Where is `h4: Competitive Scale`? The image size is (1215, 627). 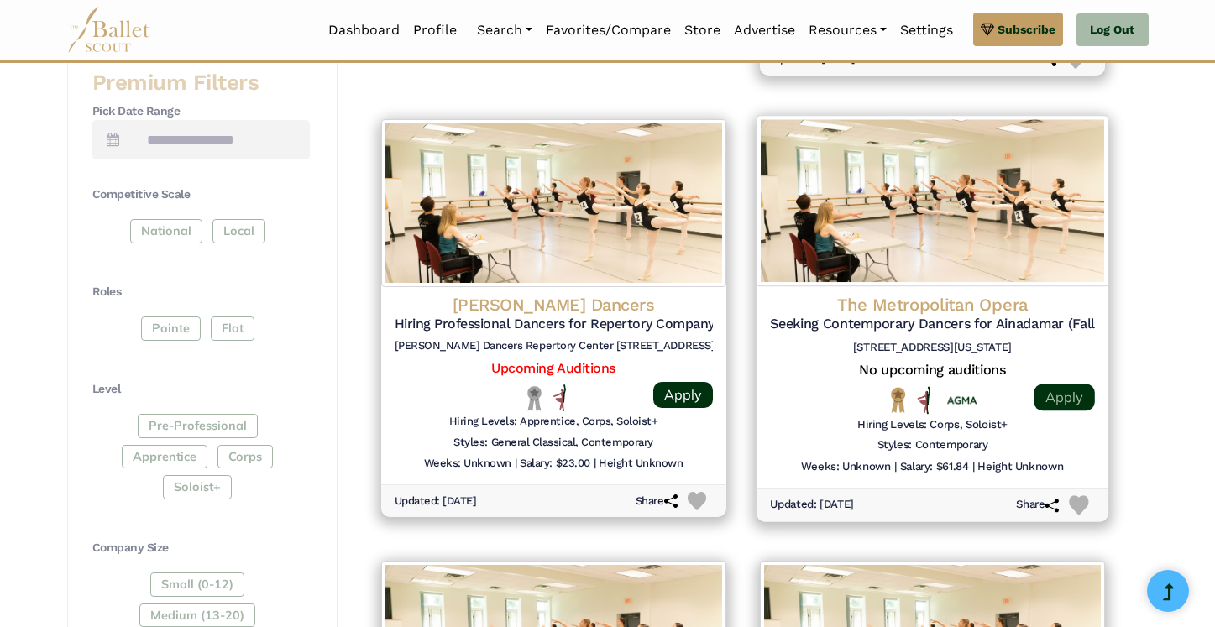
h4: Competitive Scale is located at coordinates (201, 195).